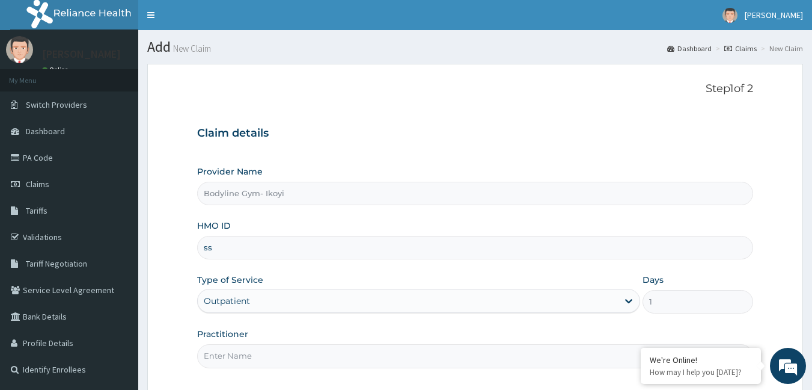 The height and width of the screenshot is (390, 812). Describe the element at coordinates (476, 89) in the screenshot. I see `p: Step 1 of 2` at that location.